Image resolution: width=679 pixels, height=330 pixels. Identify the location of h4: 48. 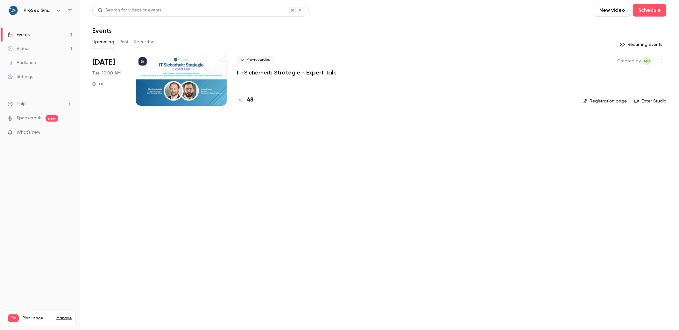
(250, 100).